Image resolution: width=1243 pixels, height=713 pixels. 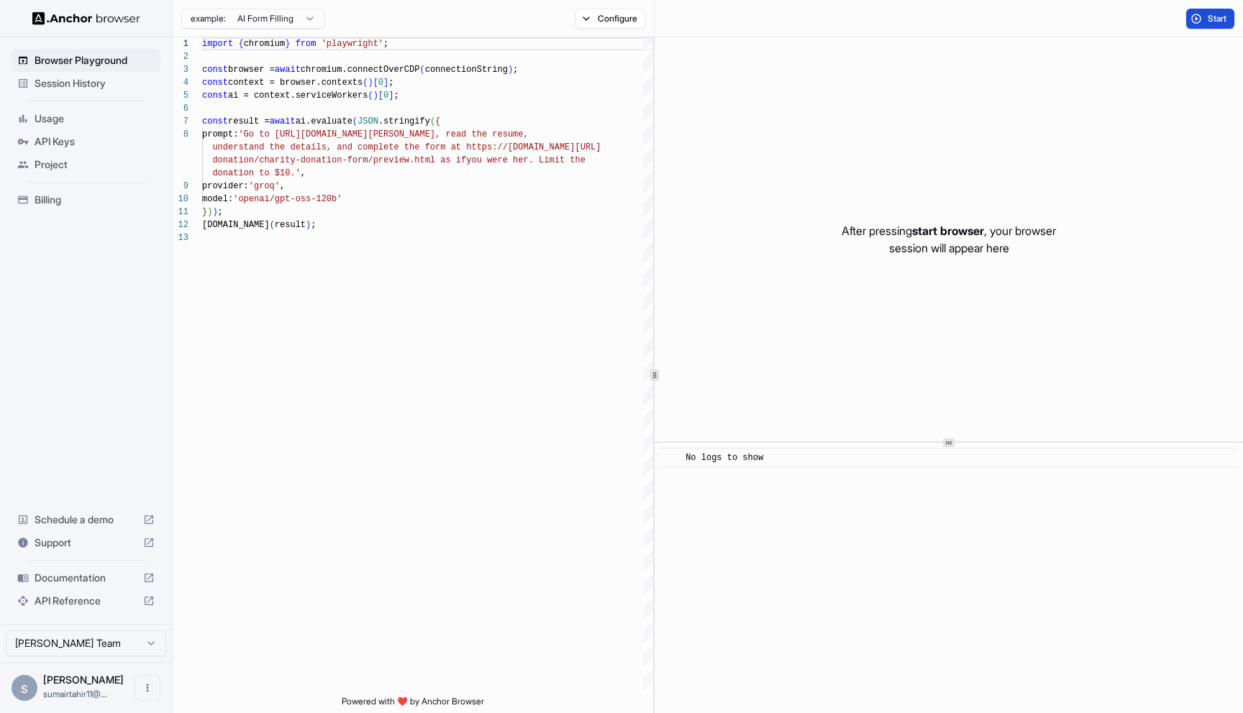 I want to click on span: Billing, so click(x=94, y=200).